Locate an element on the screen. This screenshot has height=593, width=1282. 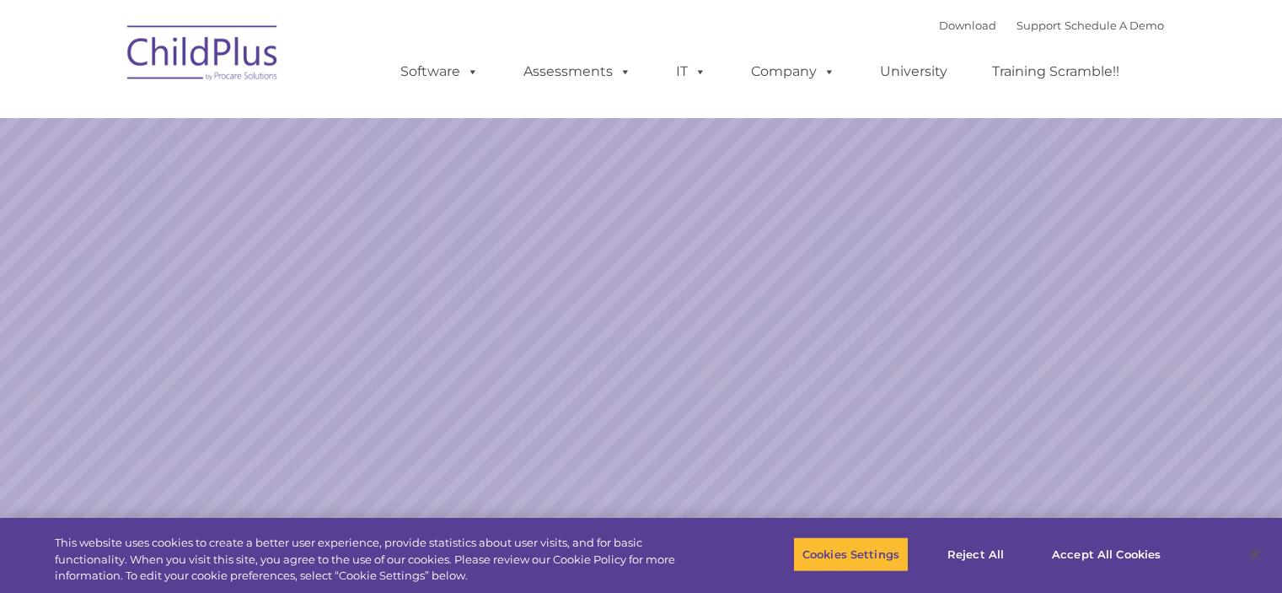
a: IT is located at coordinates (691, 72).